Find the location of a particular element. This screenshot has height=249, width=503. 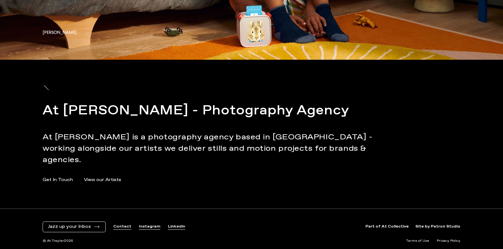

a: Part of At Collective is located at coordinates (387, 226).